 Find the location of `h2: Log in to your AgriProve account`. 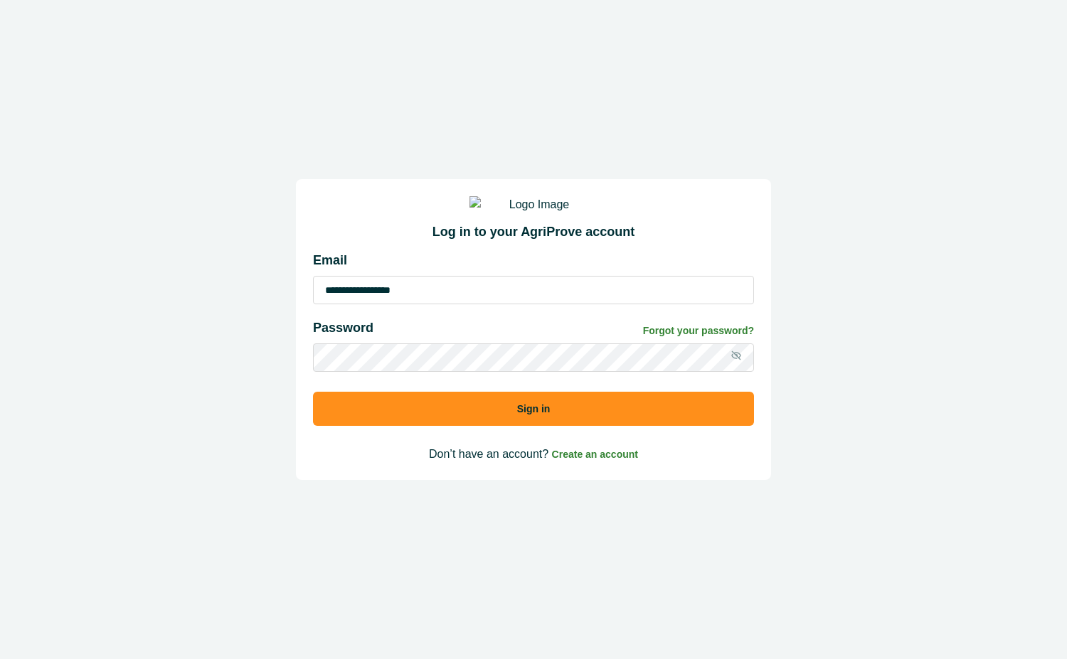

h2: Log in to your AgriProve account is located at coordinates (533, 233).